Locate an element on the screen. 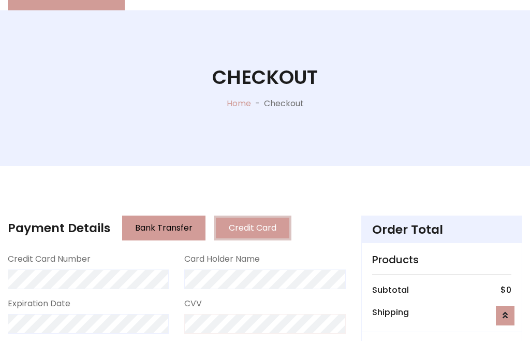 This screenshot has height=341, width=530. h4: Order Total is located at coordinates (442, 229).